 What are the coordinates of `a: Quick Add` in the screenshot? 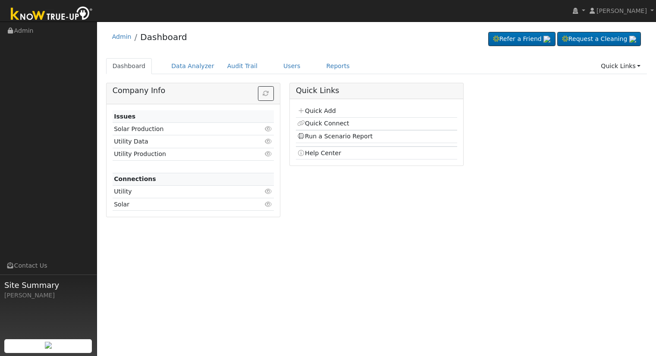 It's located at (316, 111).